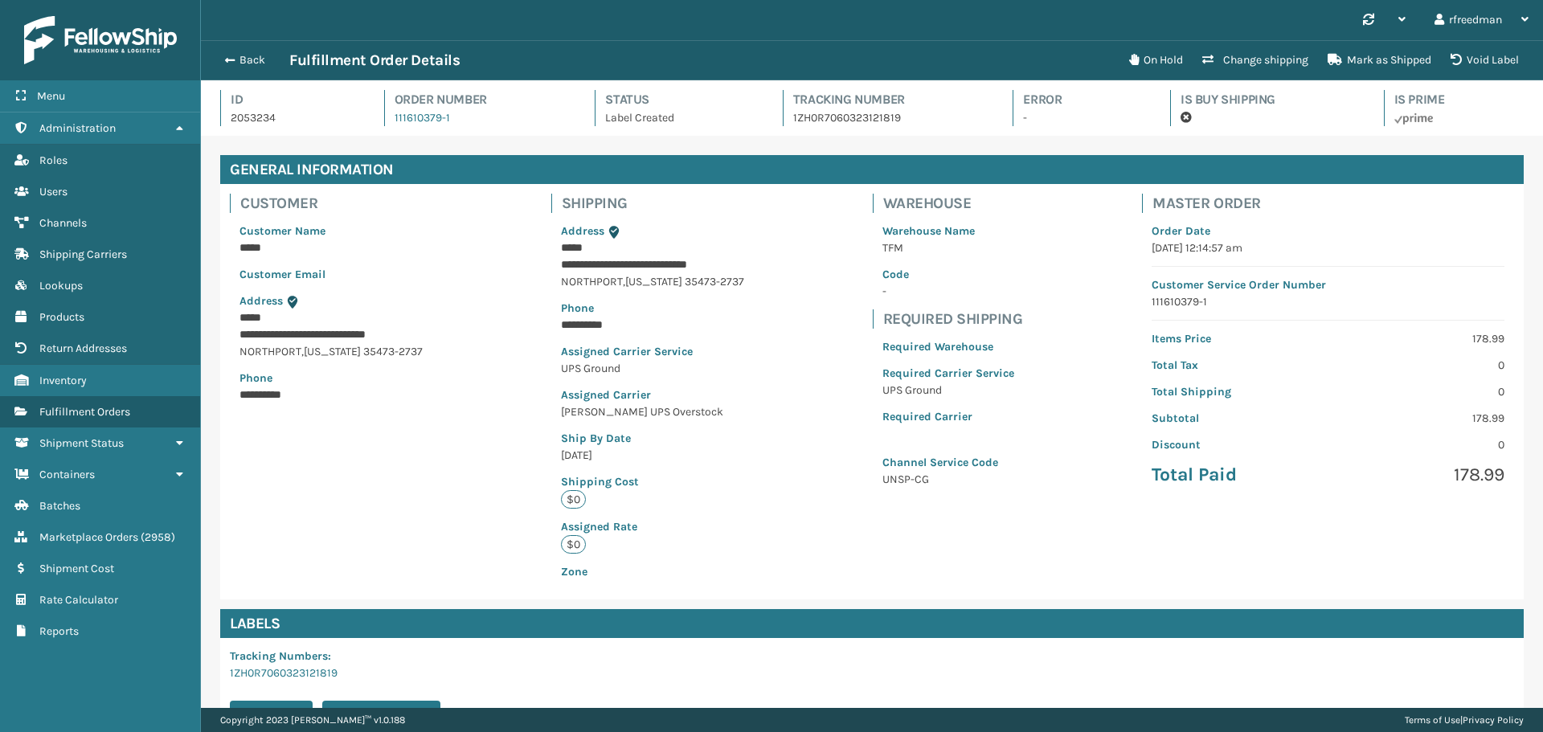  Describe the element at coordinates (158, 537) in the screenshot. I see `span: ( 2958 )` at that location.